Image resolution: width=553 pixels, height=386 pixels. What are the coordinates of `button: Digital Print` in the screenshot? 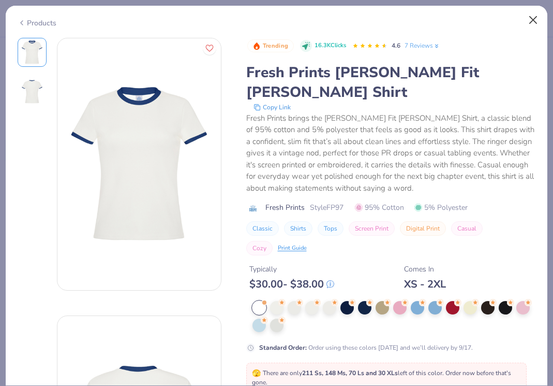 It's located at (423, 228).